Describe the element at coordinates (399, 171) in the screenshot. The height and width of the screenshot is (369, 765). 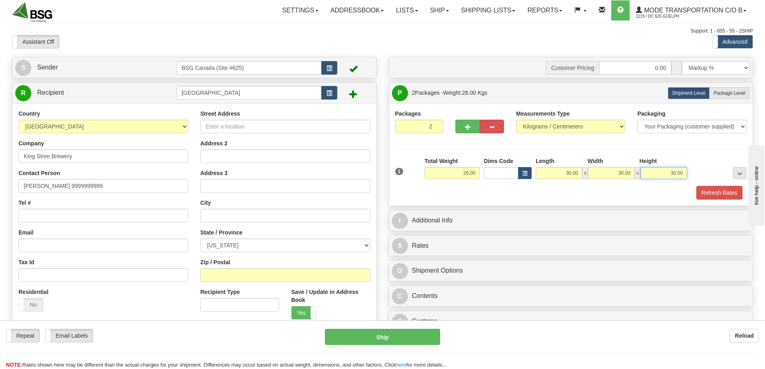
I see `span: 1` at that location.